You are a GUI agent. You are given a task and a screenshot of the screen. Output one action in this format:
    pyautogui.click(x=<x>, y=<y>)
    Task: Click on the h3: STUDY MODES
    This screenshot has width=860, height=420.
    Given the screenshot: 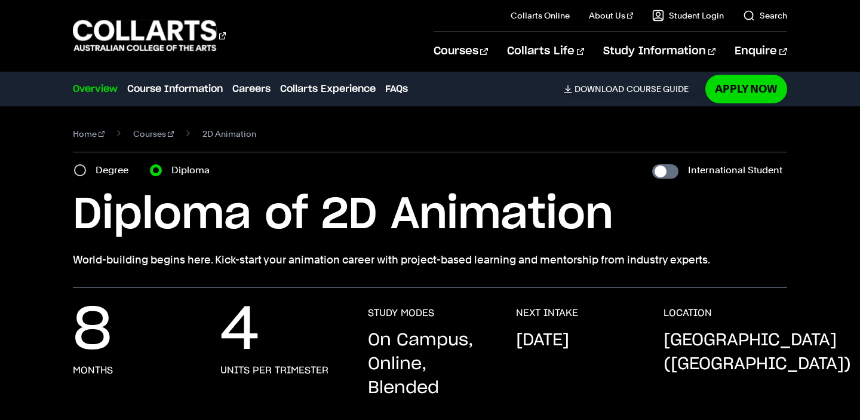 What is the action you would take?
    pyautogui.click(x=401, y=313)
    